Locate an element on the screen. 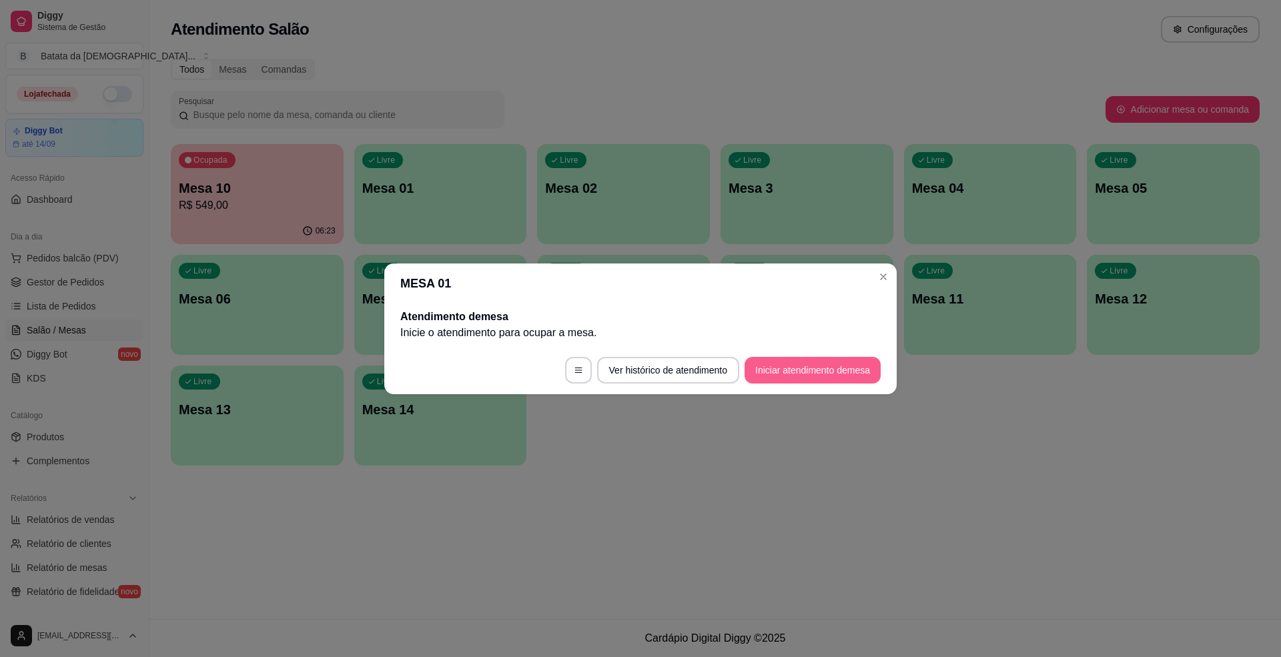 This screenshot has width=1281, height=657. button: Close is located at coordinates (883, 277).